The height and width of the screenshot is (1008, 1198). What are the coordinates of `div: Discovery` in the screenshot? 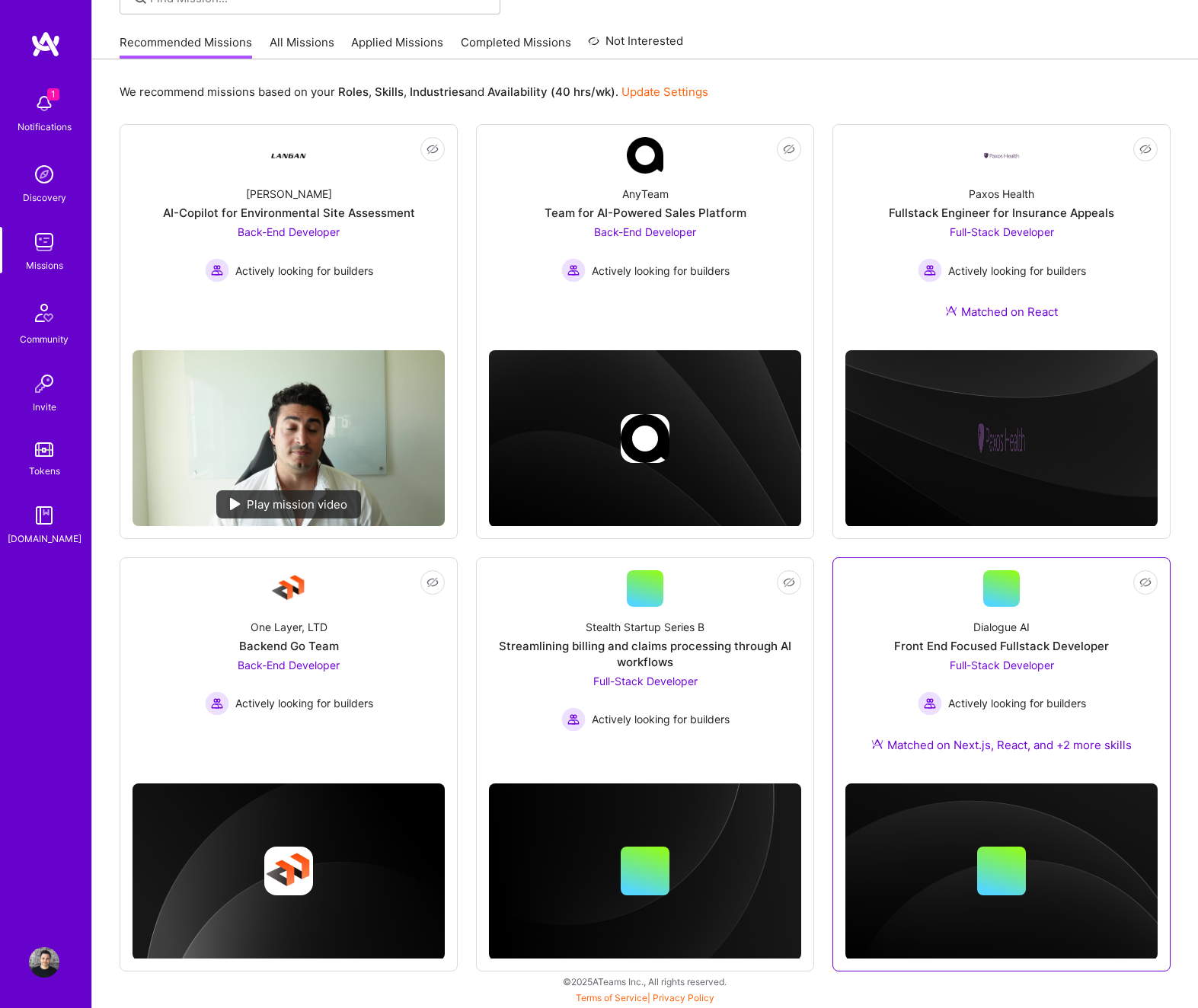 It's located at (44, 197).